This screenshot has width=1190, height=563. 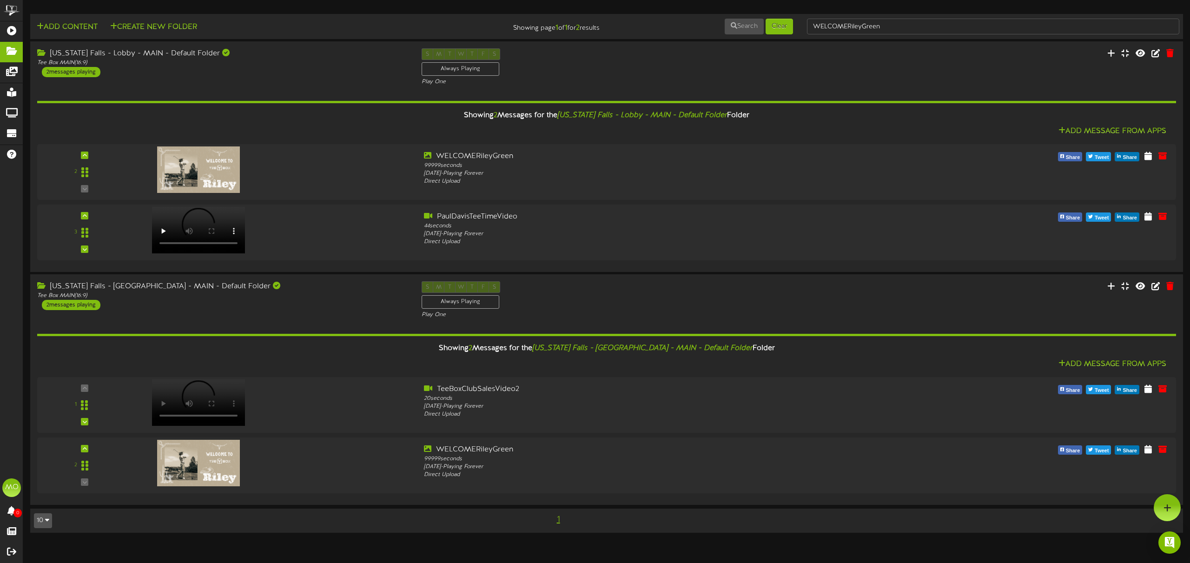 What do you see at coordinates (779, 27) in the screenshot?
I see `button: Clear` at bounding box center [779, 27].